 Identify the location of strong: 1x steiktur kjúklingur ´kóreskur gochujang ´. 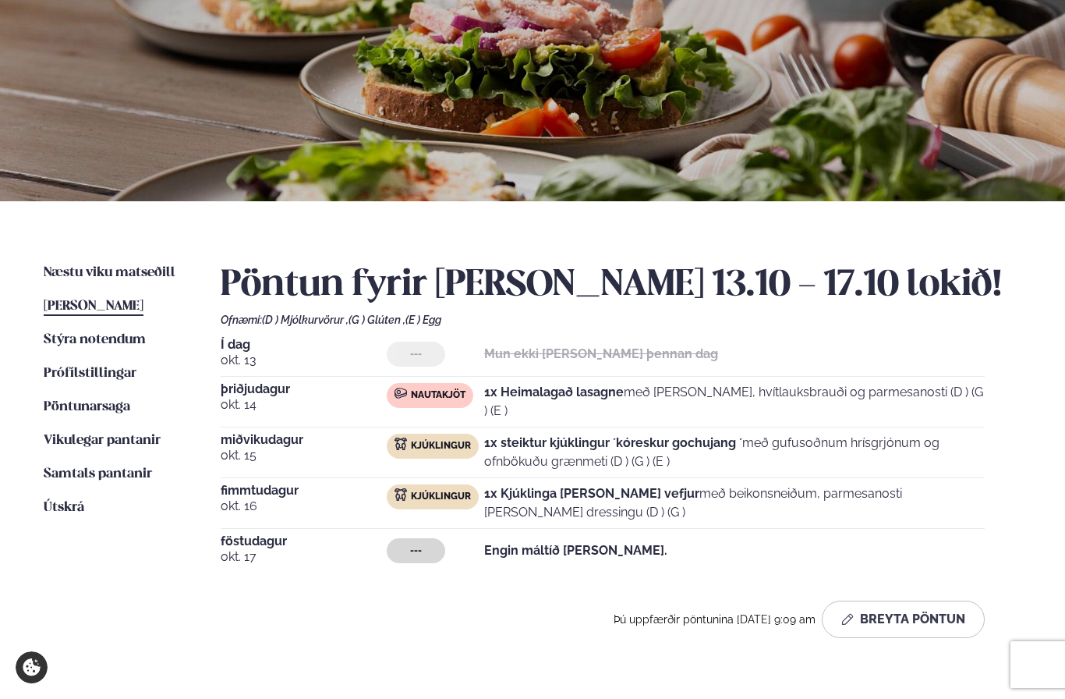
(613, 442).